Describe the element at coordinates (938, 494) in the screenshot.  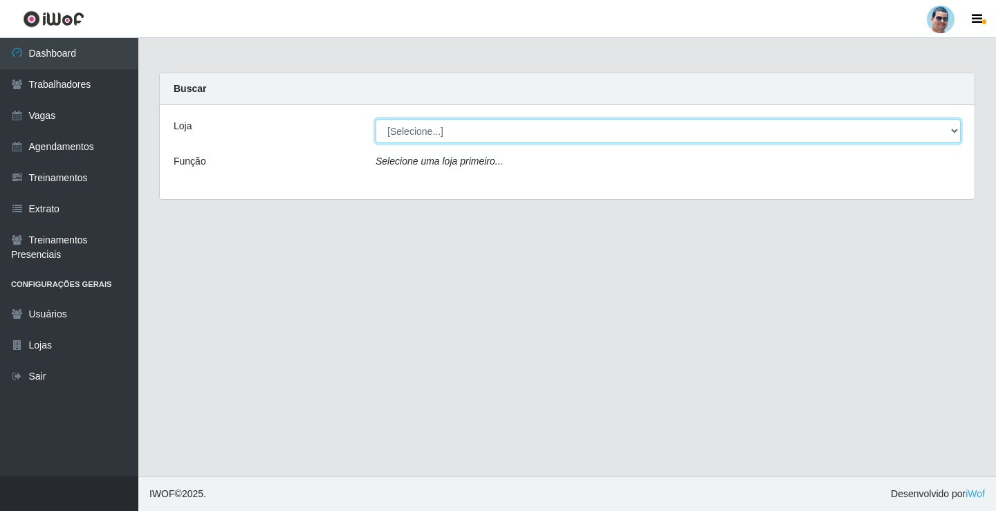
I see `span: Desenvolvido por` at that location.